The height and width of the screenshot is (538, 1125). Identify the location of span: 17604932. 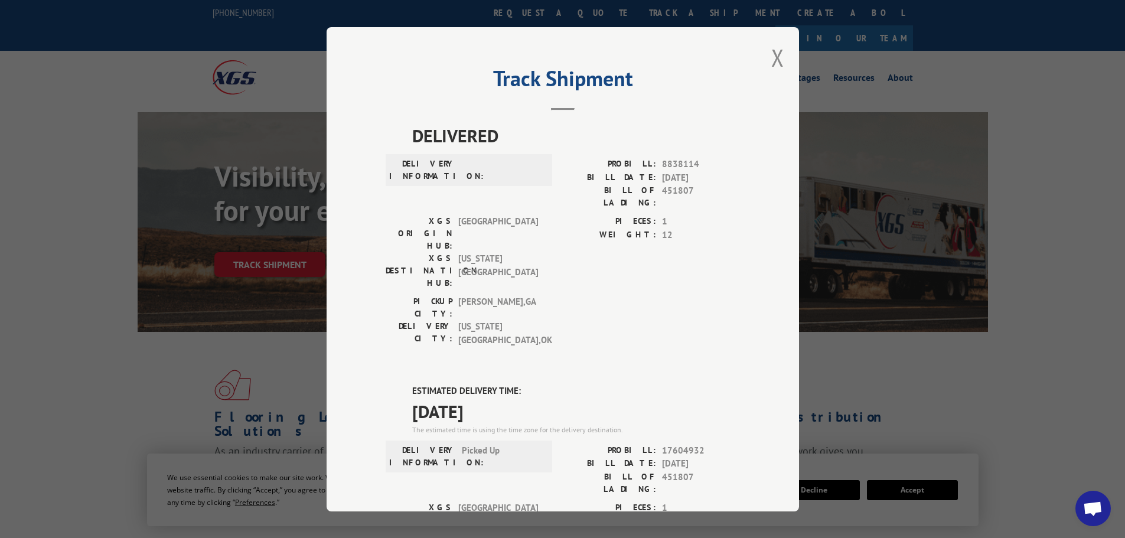
(701, 450).